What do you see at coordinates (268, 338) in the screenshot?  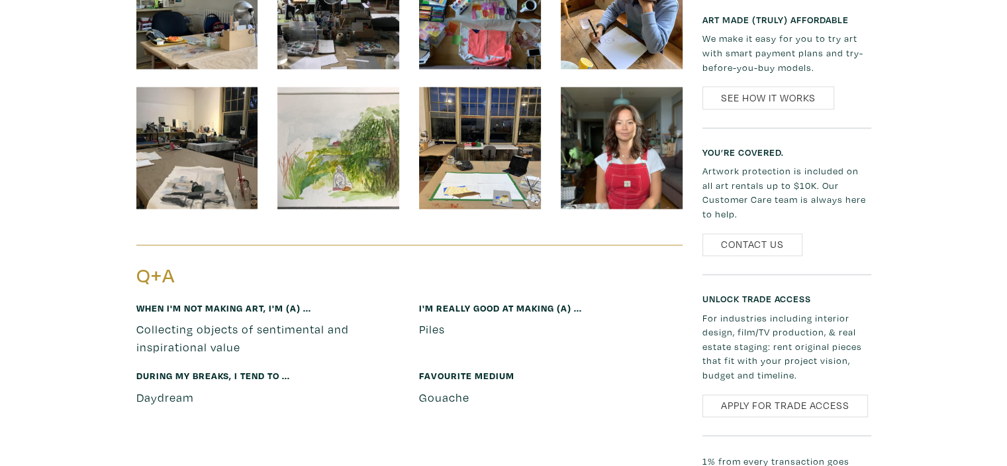 I see `p: Collecting objects of sentimental and inspirational value` at bounding box center [268, 338].